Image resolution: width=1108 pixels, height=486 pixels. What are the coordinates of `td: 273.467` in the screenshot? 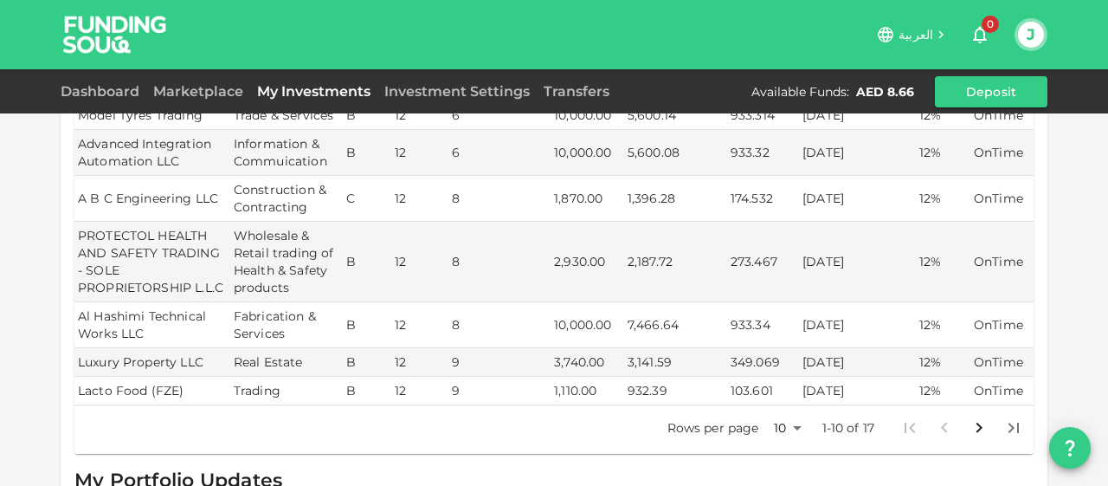 It's located at (763, 261).